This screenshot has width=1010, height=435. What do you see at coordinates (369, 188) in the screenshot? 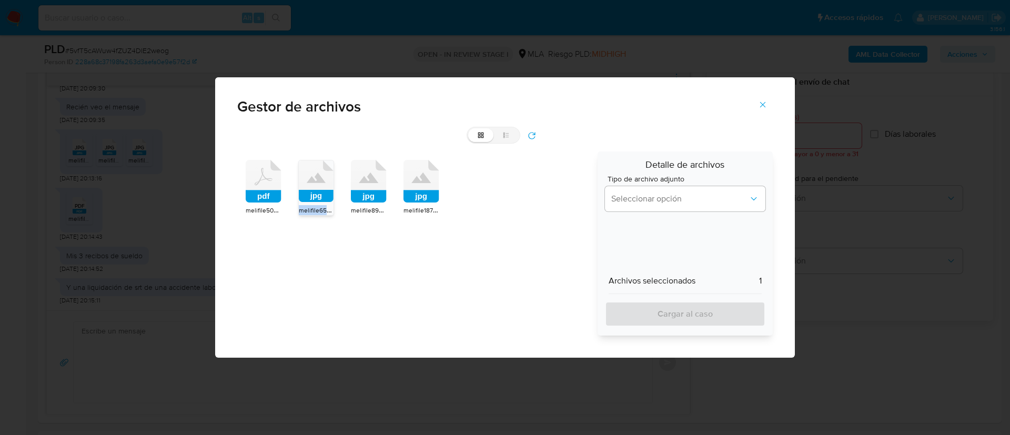
I see `div: jpgmelifile8908143112766432911.jpg` at bounding box center [369, 188].